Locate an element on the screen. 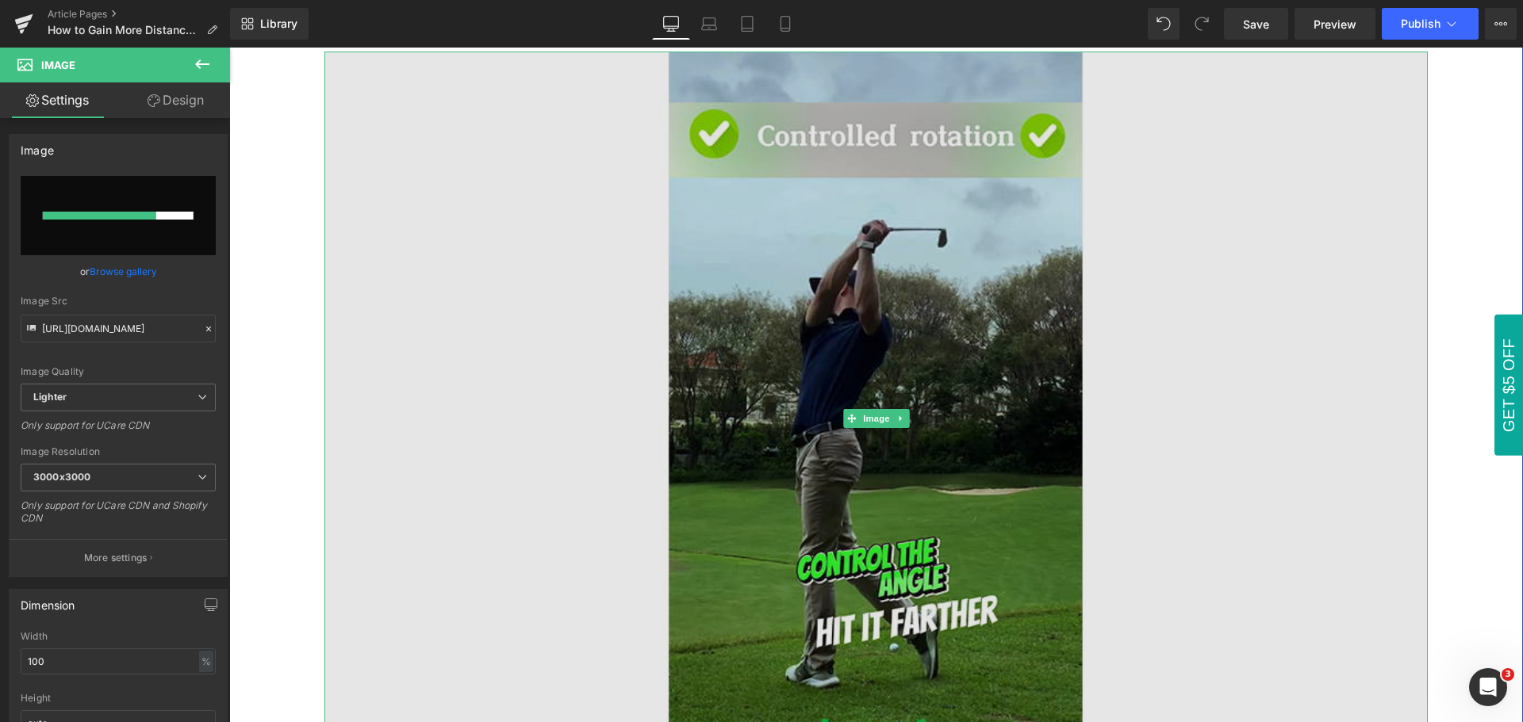  b: 3000x3000 is located at coordinates (62, 477).